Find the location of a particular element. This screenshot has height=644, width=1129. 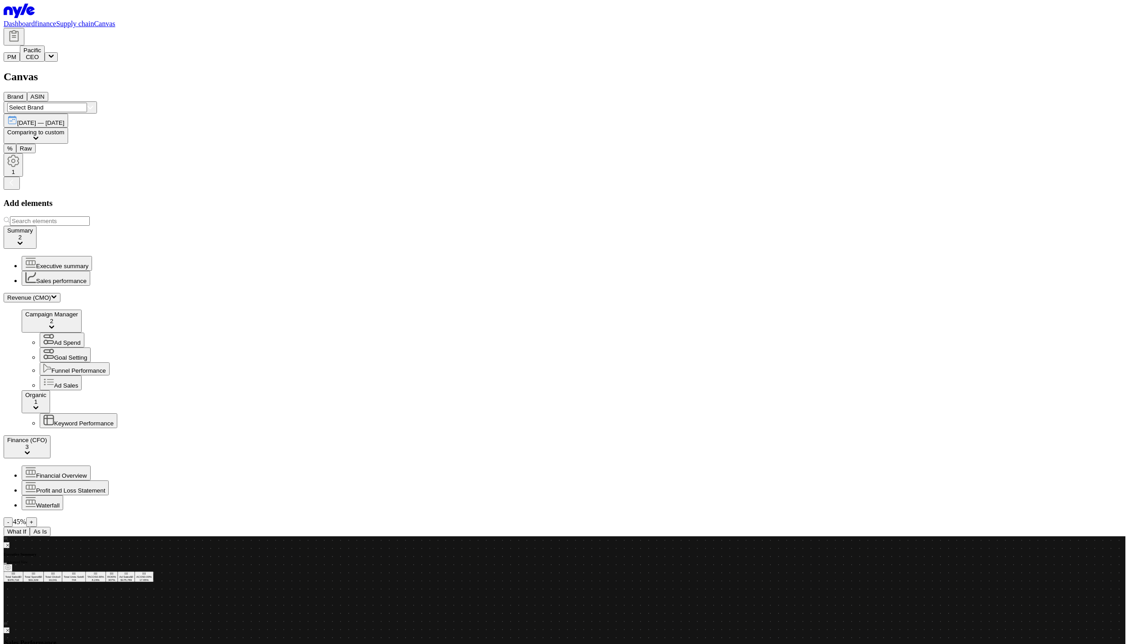

span: 17.65% is located at coordinates (144, 580).